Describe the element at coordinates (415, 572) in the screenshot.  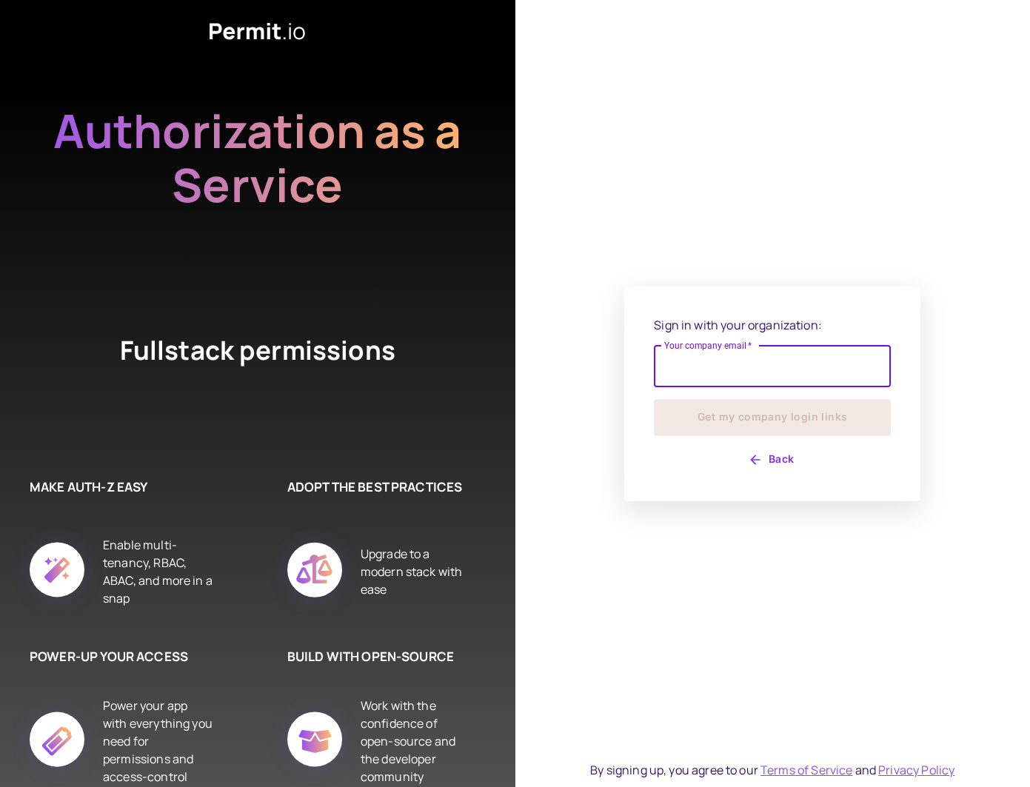
I see `div: Upgrade to a modern stack with ease` at that location.